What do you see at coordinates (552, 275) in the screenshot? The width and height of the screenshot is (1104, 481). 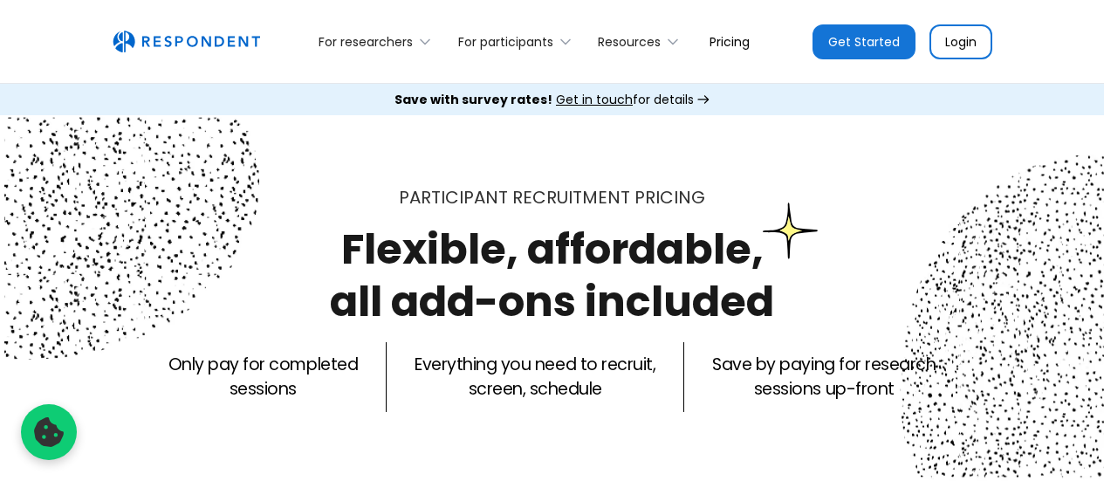 I see `h1: Flexible, affordable, all add-ons included` at bounding box center [552, 275].